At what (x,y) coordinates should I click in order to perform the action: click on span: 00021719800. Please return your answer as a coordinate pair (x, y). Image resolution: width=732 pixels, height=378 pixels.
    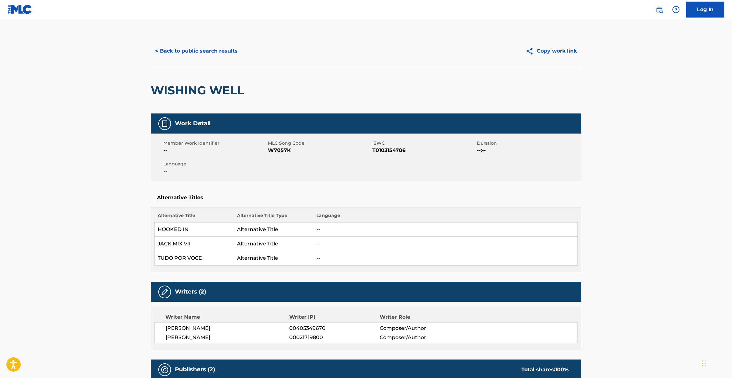
    Looking at the image, I should click on (335, 337).